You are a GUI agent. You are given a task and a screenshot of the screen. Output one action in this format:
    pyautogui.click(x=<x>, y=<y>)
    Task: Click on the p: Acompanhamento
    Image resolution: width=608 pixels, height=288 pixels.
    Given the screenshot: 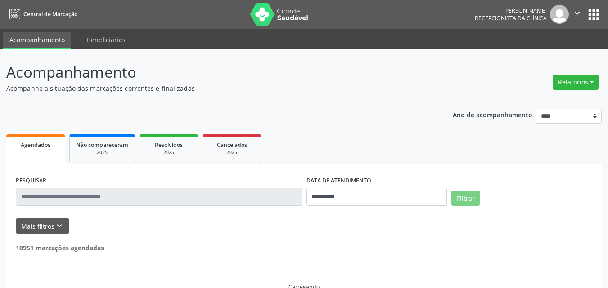 What is the action you would take?
    pyautogui.click(x=215, y=72)
    